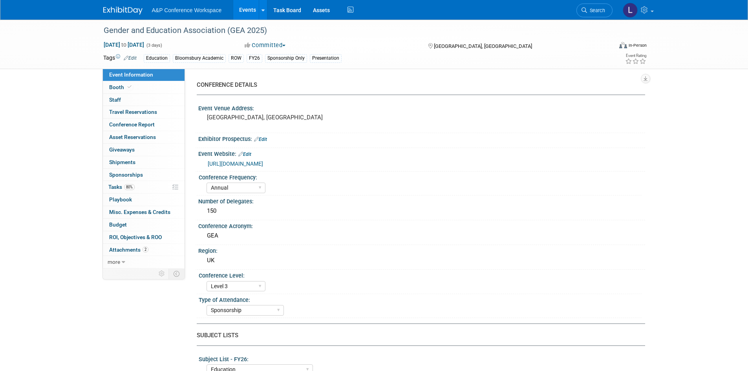  What do you see at coordinates (176, 273) in the screenshot?
I see `td: Toggle Event Tabs` at bounding box center [176, 273].